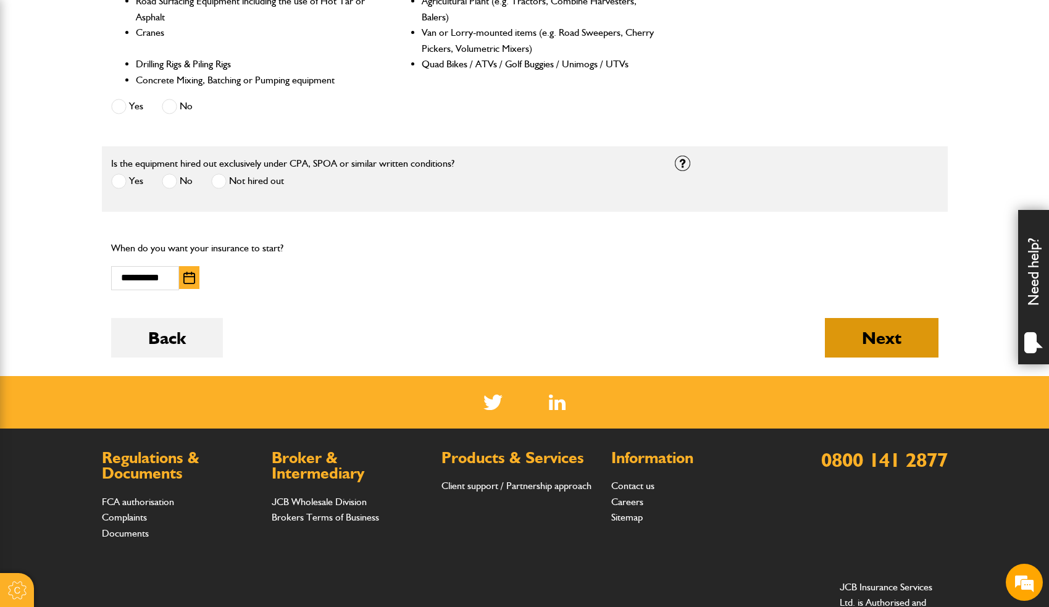 This screenshot has width=1049, height=607. Describe the element at coordinates (539, 64) in the screenshot. I see `li: Quad Bikes / ATVs / Golf Buggies / Unimogs / UTVs` at that location.